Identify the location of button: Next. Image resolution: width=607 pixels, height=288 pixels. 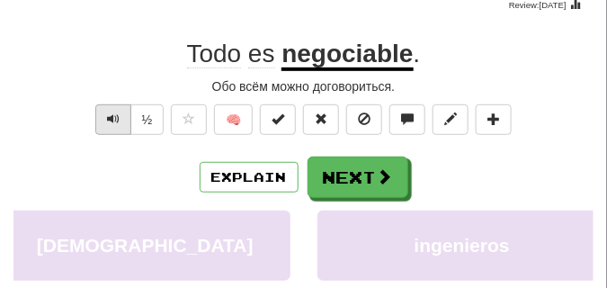
(358, 177).